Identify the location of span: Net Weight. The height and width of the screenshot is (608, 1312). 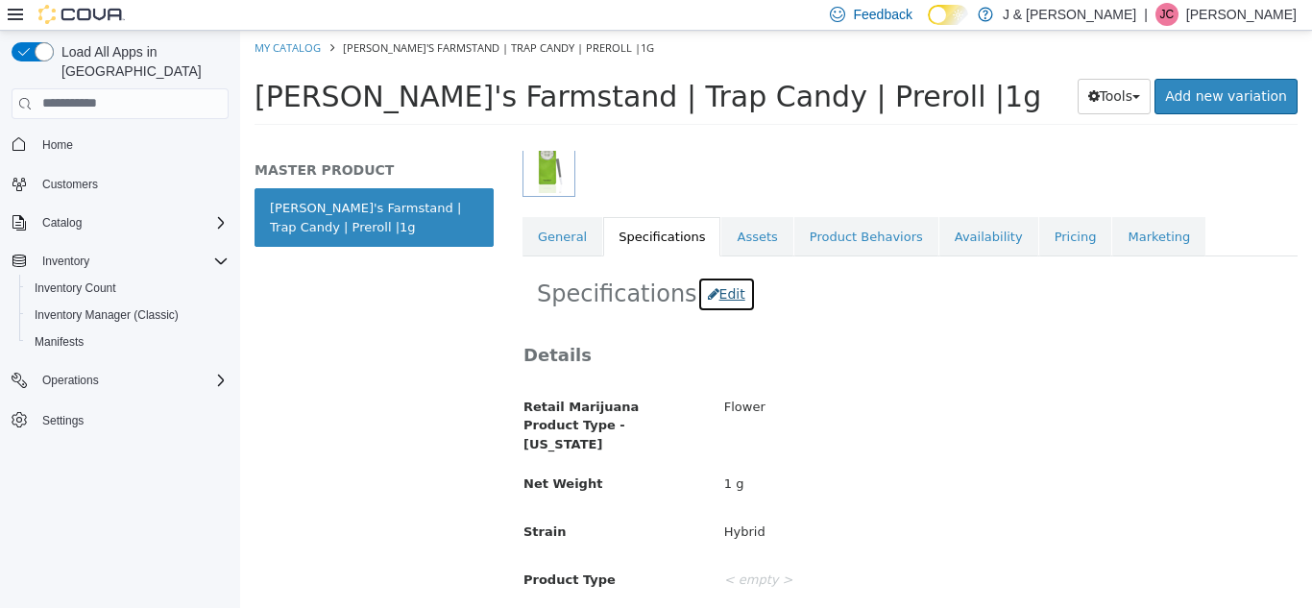
(323, 453).